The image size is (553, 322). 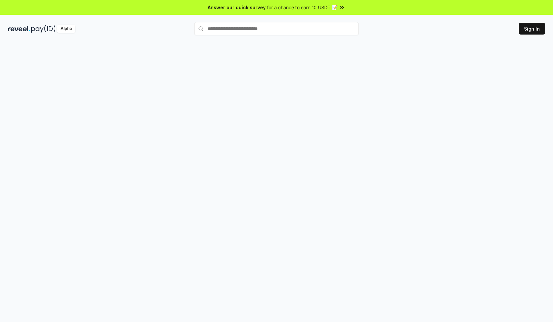 What do you see at coordinates (66, 29) in the screenshot?
I see `div: Alpha` at bounding box center [66, 29].